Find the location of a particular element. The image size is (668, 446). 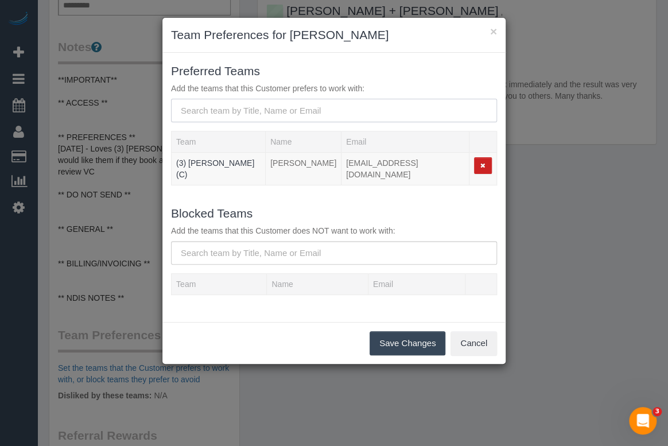

p: Add the teams that this Customer does NOT want to work with: is located at coordinates (334, 231).